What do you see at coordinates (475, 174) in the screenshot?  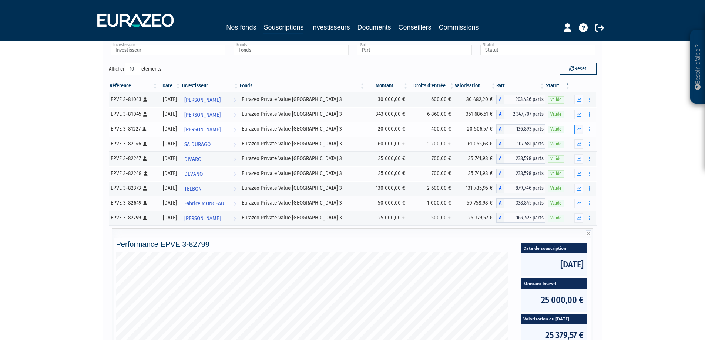 I see `td: 35 741,98 €` at bounding box center [475, 174].